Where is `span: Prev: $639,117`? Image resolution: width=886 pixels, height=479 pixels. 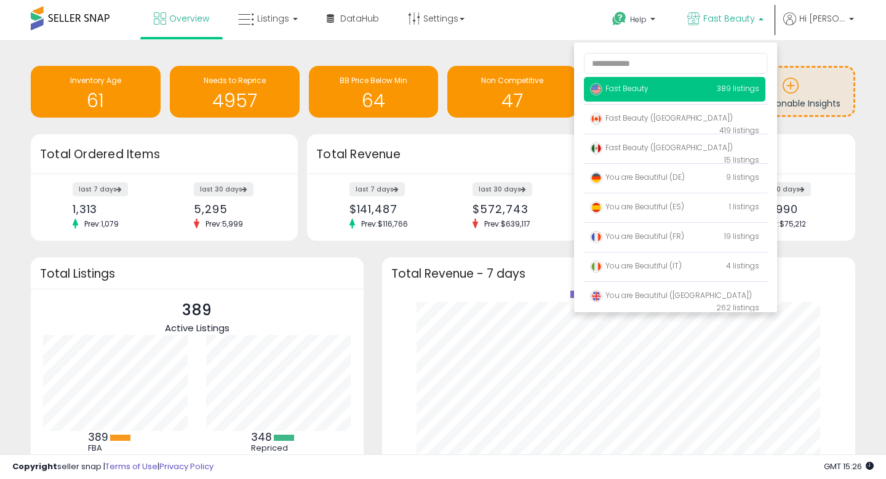
span: Prev: $639,117 is located at coordinates (507, 223).